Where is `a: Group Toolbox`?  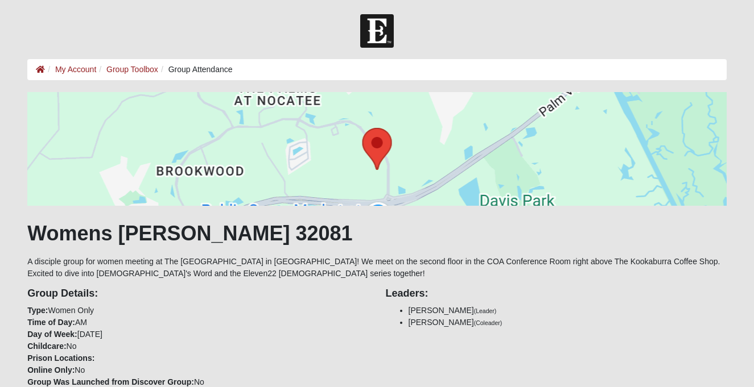 a: Group Toolbox is located at coordinates (132, 69).